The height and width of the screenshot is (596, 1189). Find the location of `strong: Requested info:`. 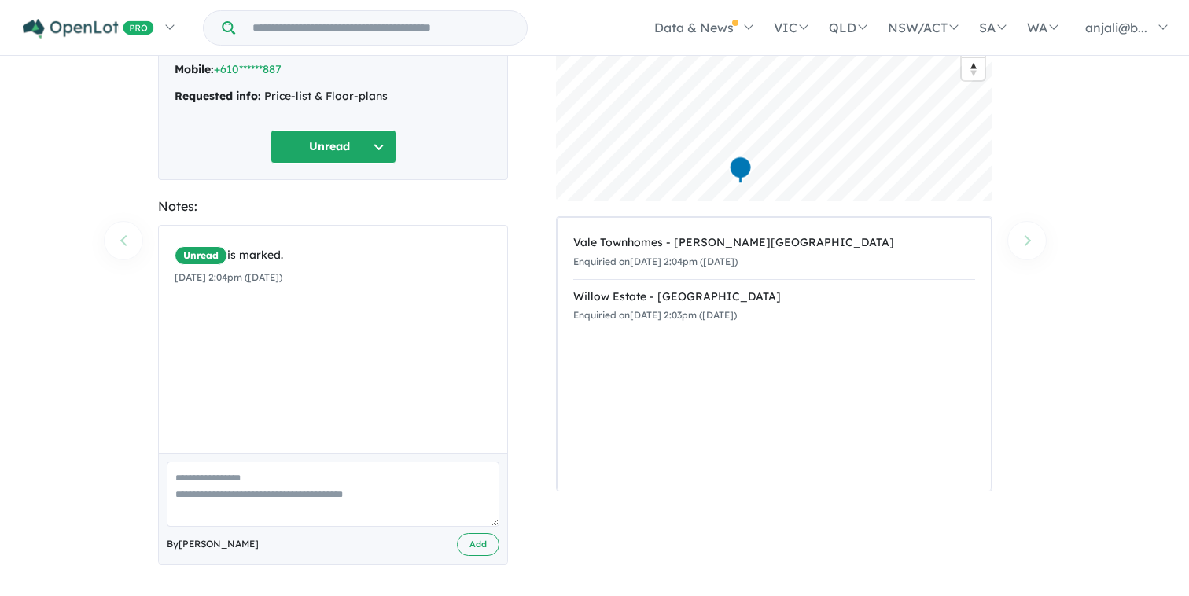

strong: Requested info: is located at coordinates (218, 96).